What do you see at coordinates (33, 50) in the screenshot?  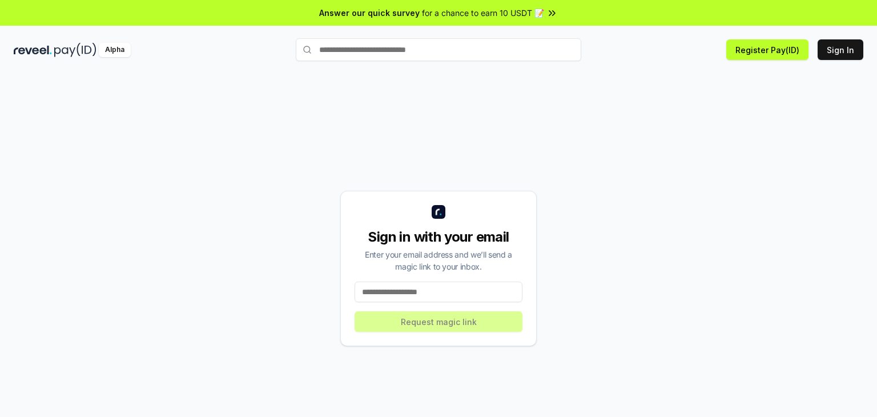 I see `img: reveel_dark` at bounding box center [33, 50].